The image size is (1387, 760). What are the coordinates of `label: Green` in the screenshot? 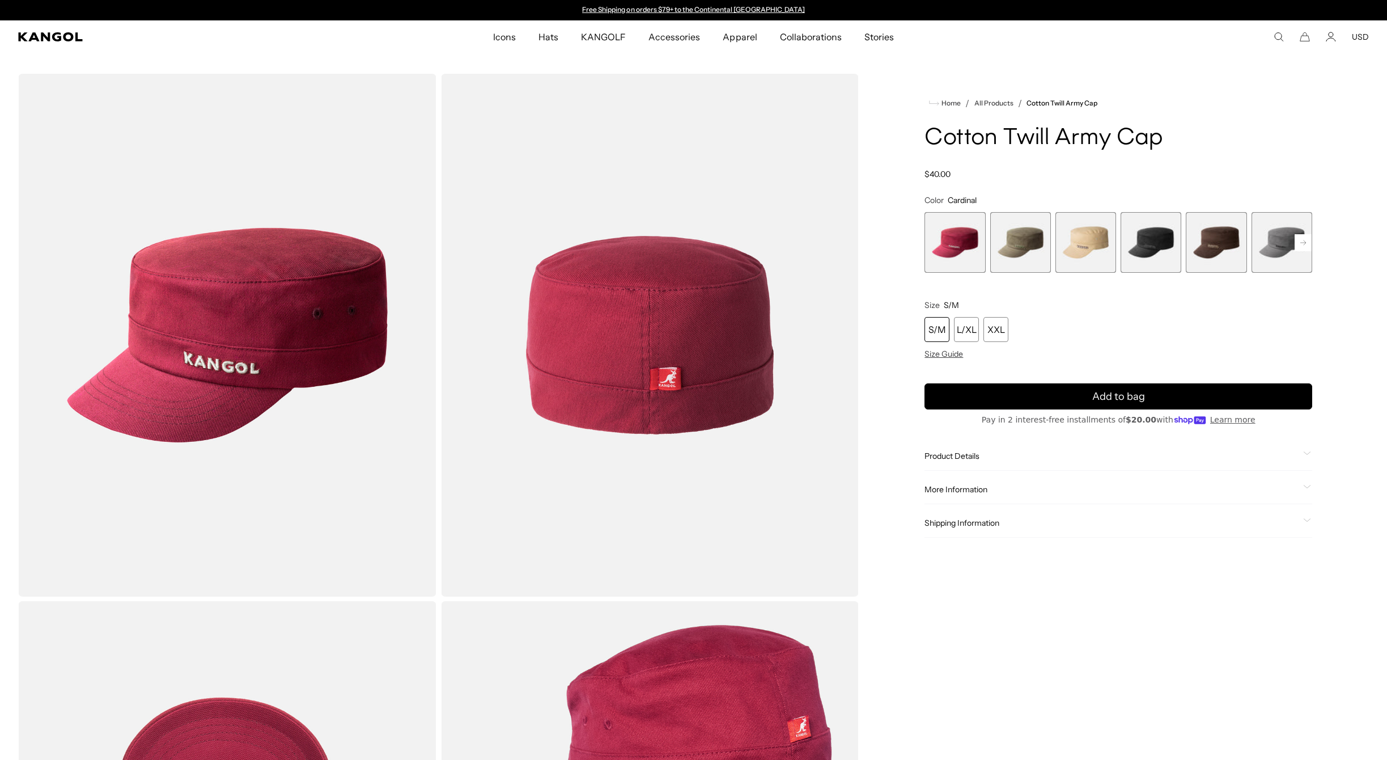 It's located at (1021, 242).